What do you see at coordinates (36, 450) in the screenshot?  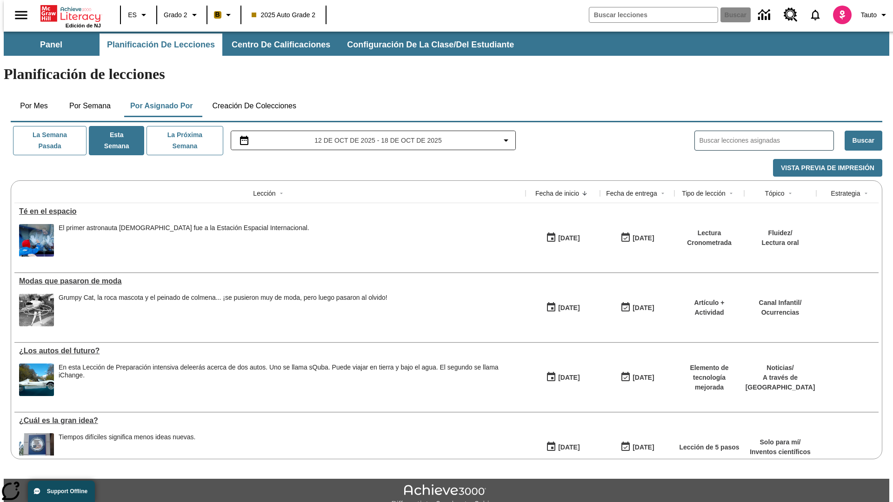 I see `img: Letrero cerca de un edificio dice Oficina de Patentes y Marcas de los Estados Unidos. La economía...` at bounding box center [36, 450].